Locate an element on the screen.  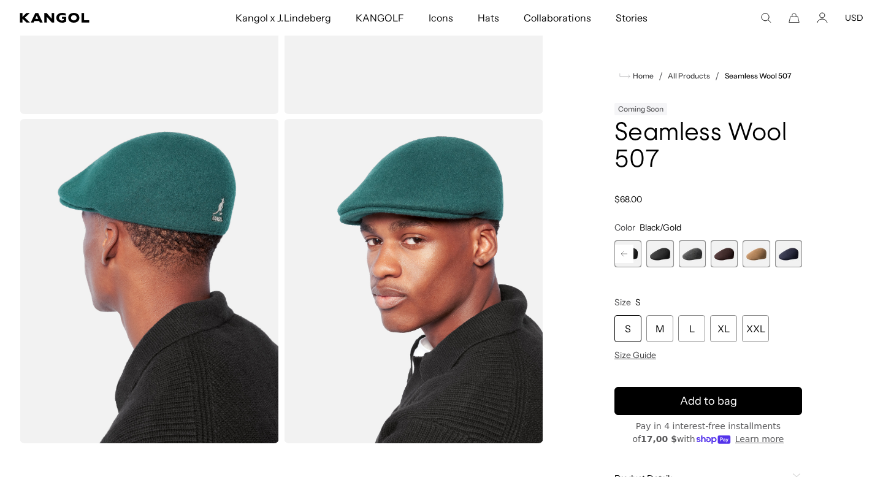
label: Dark Flannel is located at coordinates (692, 254).